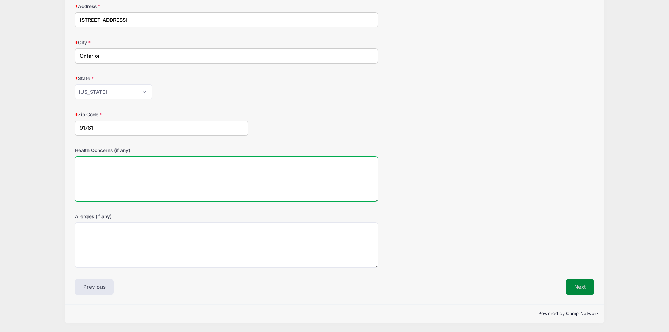  What do you see at coordinates (161, 42) in the screenshot?
I see `label: City` at bounding box center [161, 42].